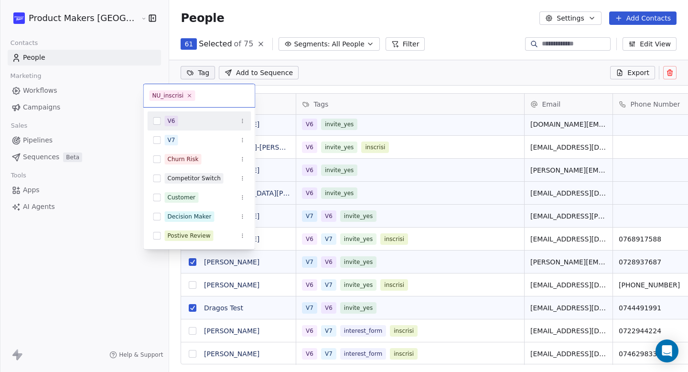 The width and height of the screenshot is (688, 372). Describe the element at coordinates (189, 236) in the screenshot. I see `div: Postive Review` at that location.